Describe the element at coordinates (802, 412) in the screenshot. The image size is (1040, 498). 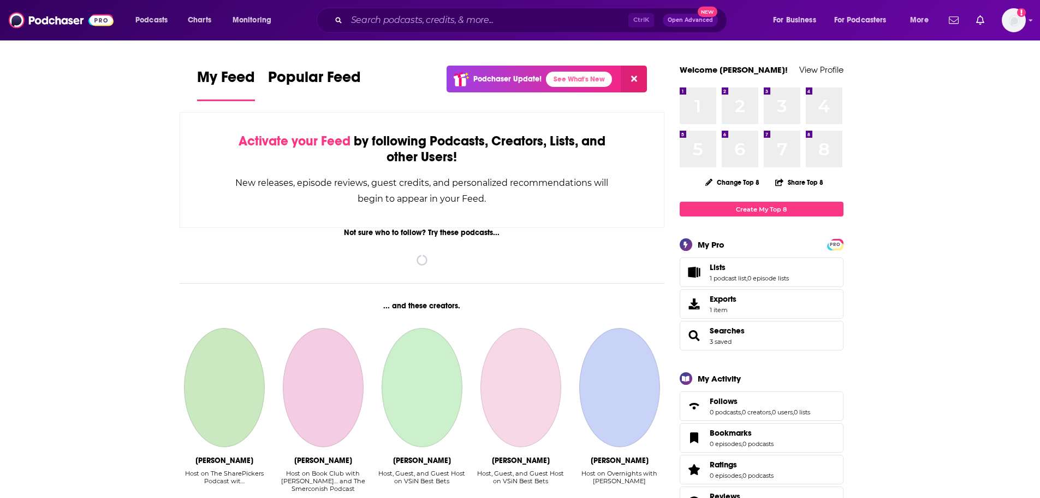
I see `a: 0 lists` at that location.